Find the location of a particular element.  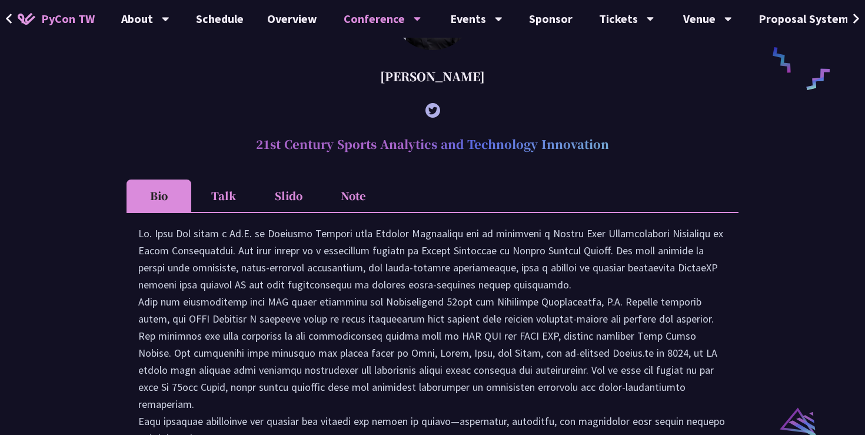

span: PyCon TW is located at coordinates (68, 19).